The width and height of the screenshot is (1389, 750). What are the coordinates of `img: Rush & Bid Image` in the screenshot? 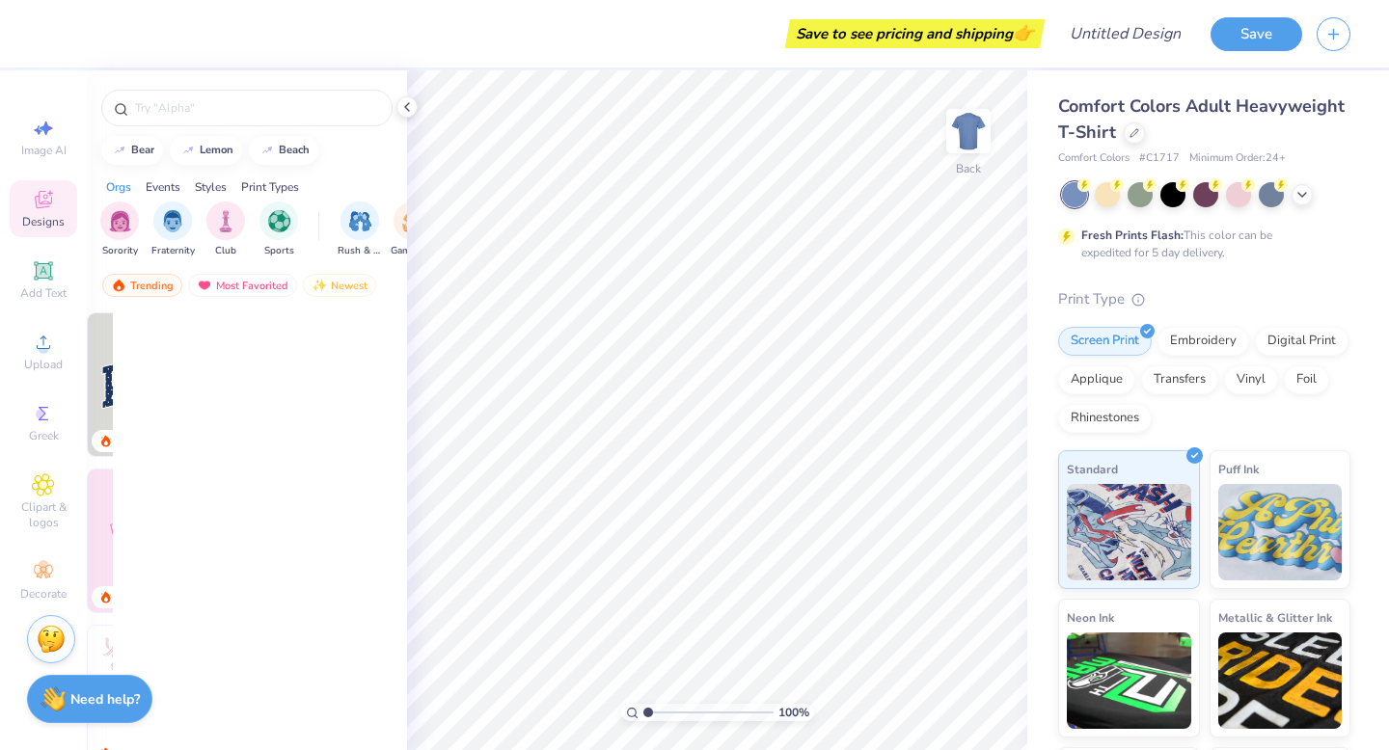 It's located at (360, 221).